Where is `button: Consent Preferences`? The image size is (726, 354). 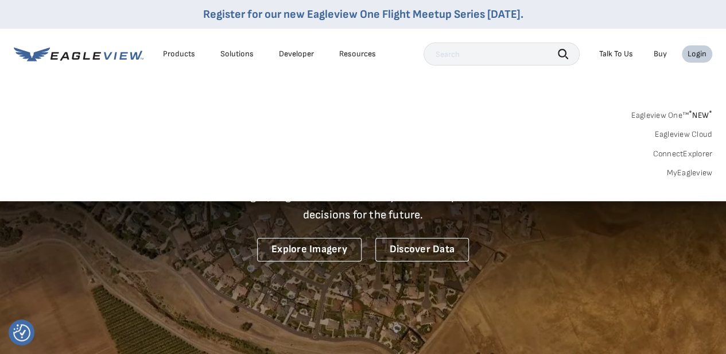 button: Consent Preferences is located at coordinates (22, 332).